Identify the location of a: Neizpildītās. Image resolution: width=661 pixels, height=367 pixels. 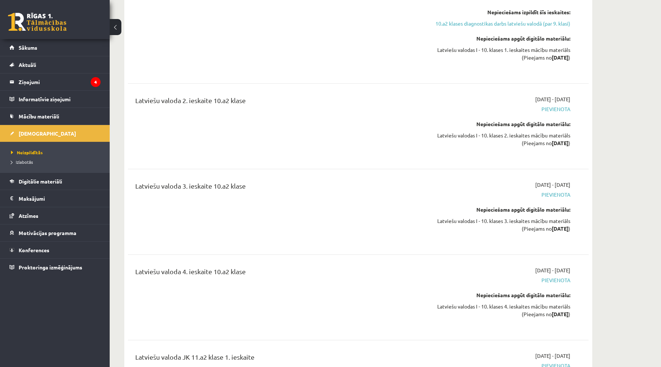
(57, 152).